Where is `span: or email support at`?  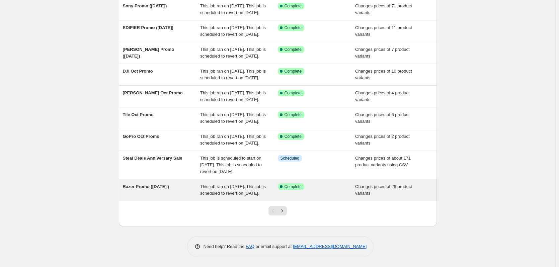
span: or email support at is located at coordinates (273, 246).